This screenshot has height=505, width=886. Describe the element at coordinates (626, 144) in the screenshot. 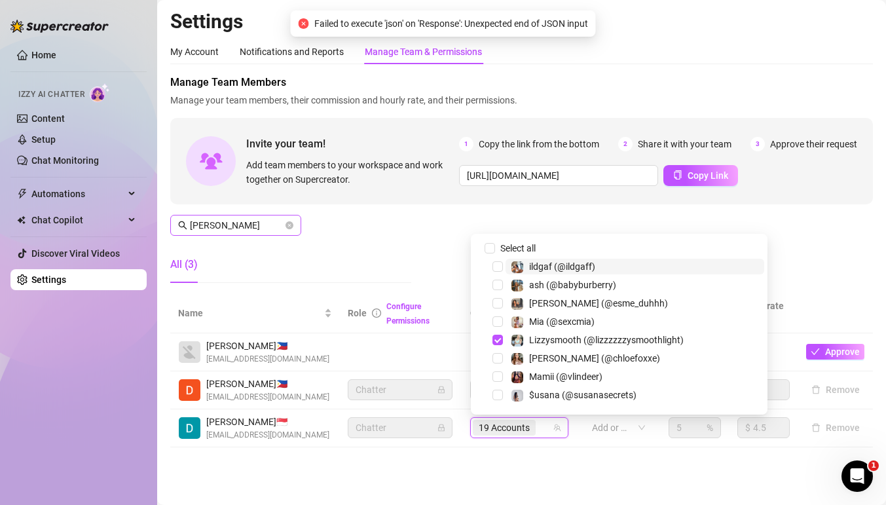

I see `span: 2` at that location.